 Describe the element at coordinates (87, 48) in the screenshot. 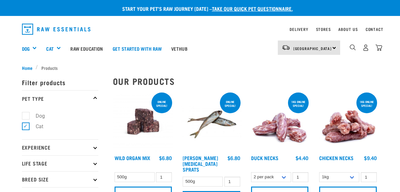

I see `a: Raw Education` at that location.